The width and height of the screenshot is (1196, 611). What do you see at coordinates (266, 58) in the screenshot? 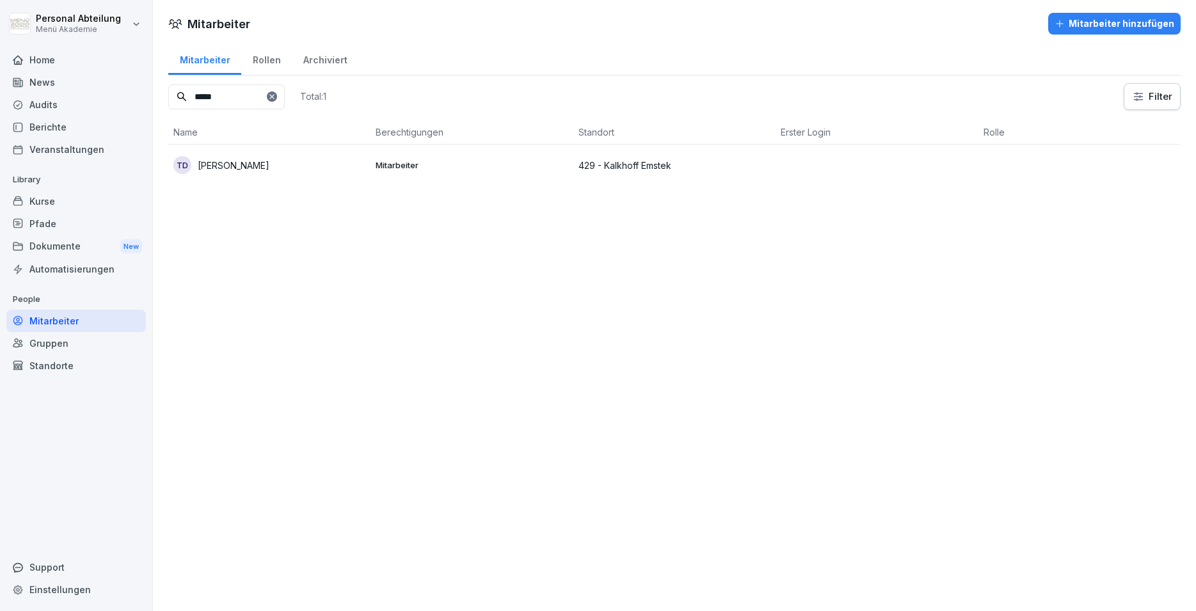
I see `div: Rollen` at bounding box center [266, 58].